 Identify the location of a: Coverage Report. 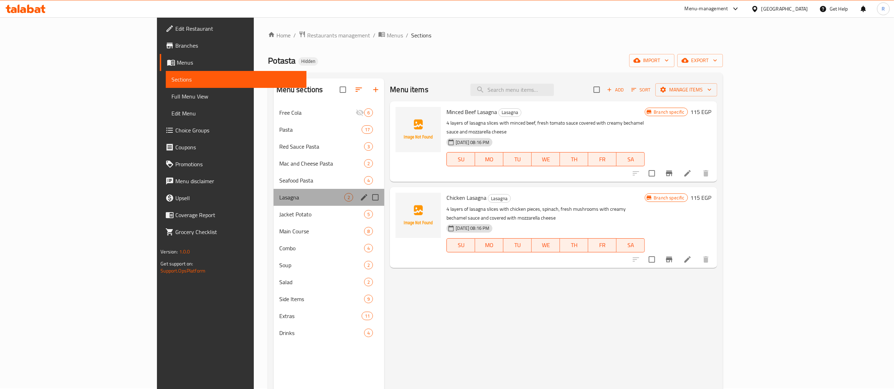
(233, 215).